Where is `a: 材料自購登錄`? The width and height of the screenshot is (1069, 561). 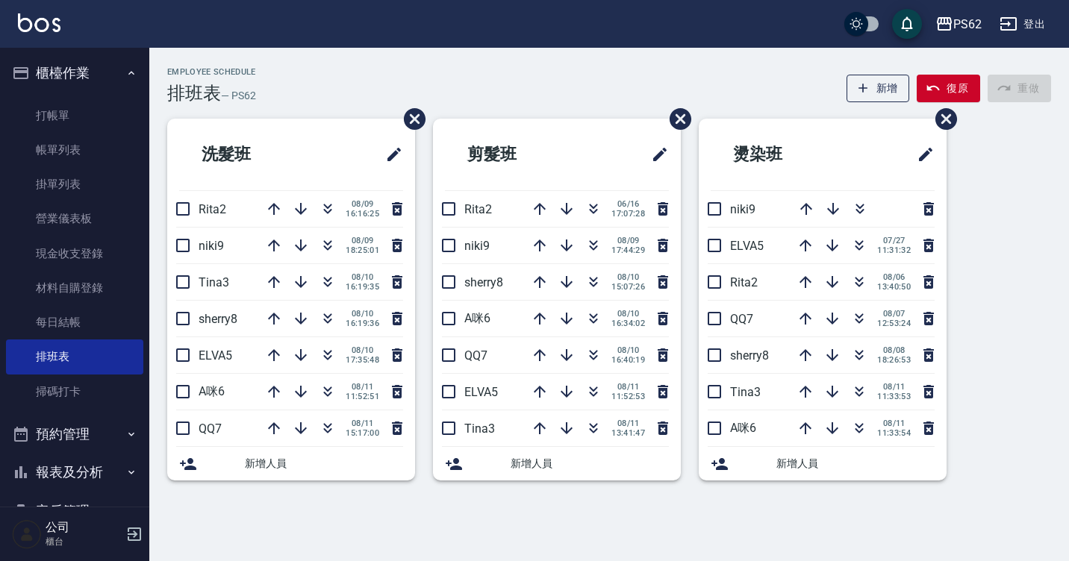 a: 材料自購登錄 is located at coordinates (75, 288).